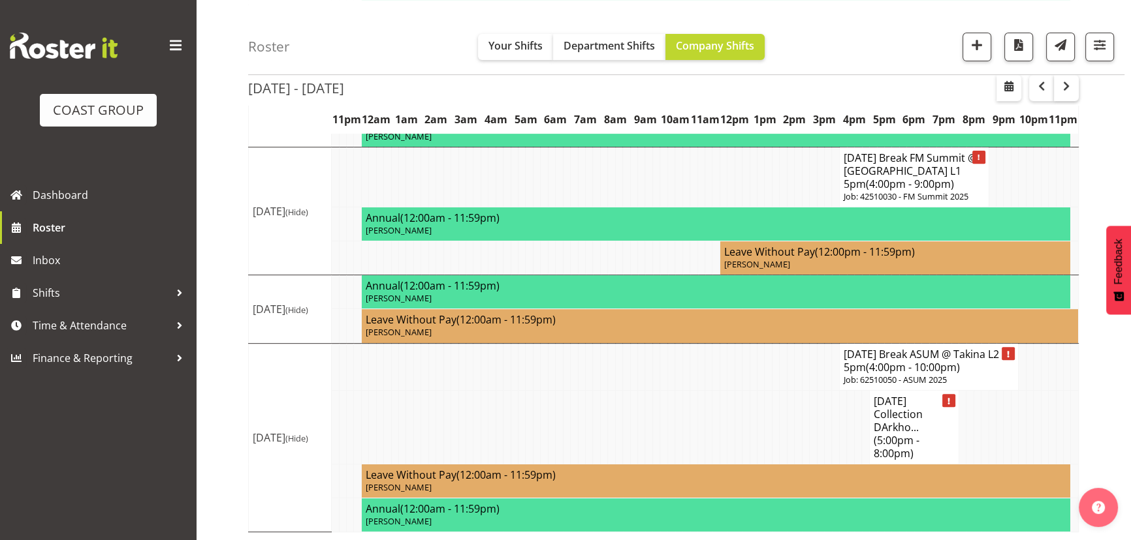 This screenshot has width=1131, height=540. What do you see at coordinates (406, 119) in the screenshot?
I see `th: 1am` at bounding box center [406, 119].